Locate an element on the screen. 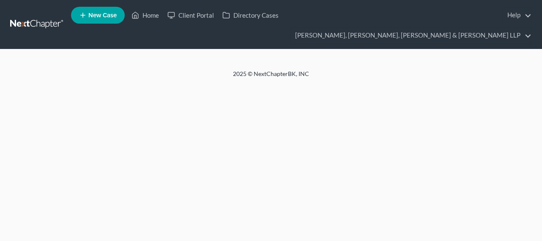  a: Home is located at coordinates (145, 15).